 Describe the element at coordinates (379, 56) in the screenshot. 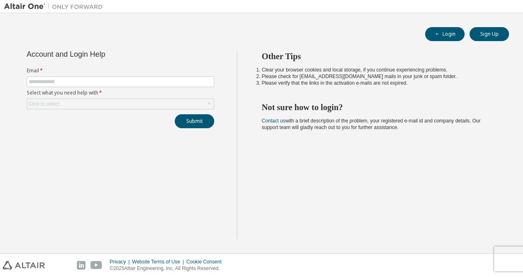

I see `h2: Other Tips` at that location.